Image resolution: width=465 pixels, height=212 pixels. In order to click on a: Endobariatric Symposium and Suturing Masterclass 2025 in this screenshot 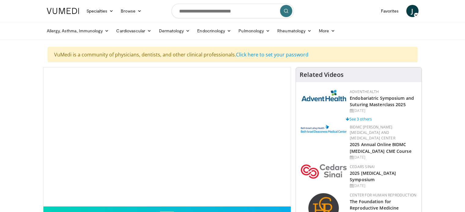, I will do `click(382, 101)`.